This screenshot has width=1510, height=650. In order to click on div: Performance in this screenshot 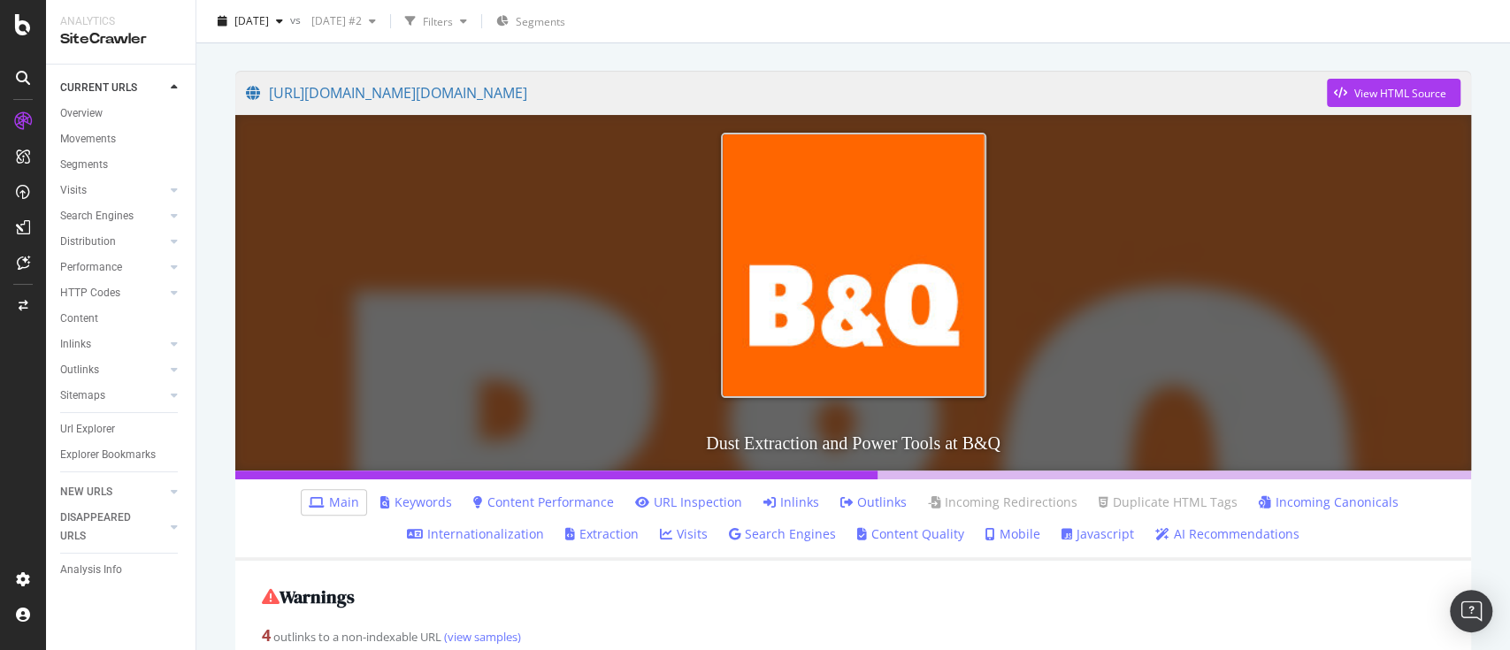, I will do `click(91, 267)`.